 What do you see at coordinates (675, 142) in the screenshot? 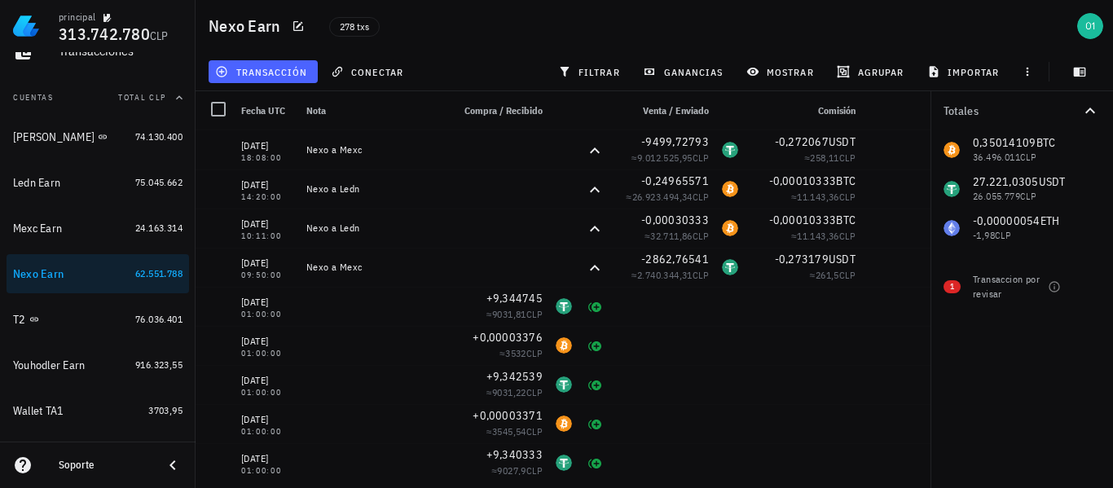
I see `span: -9499,72793` at bounding box center [675, 142].